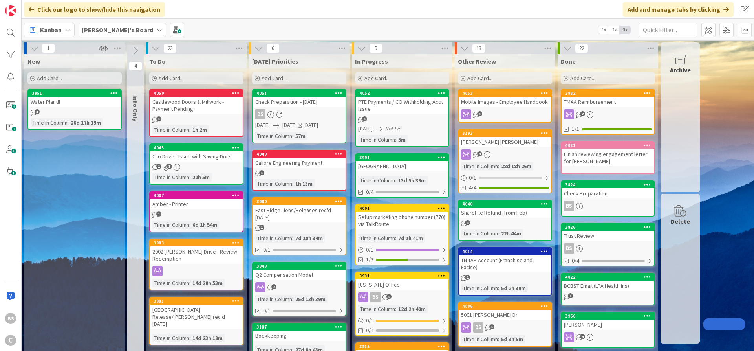 The image size is (754, 351). I want to click on div: 4049Calibre Engineering Payment, so click(299, 159).